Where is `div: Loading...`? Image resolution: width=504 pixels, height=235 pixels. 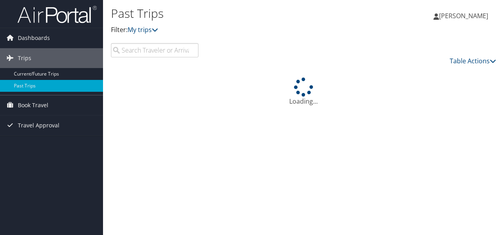
div: Loading... is located at coordinates (303, 92).